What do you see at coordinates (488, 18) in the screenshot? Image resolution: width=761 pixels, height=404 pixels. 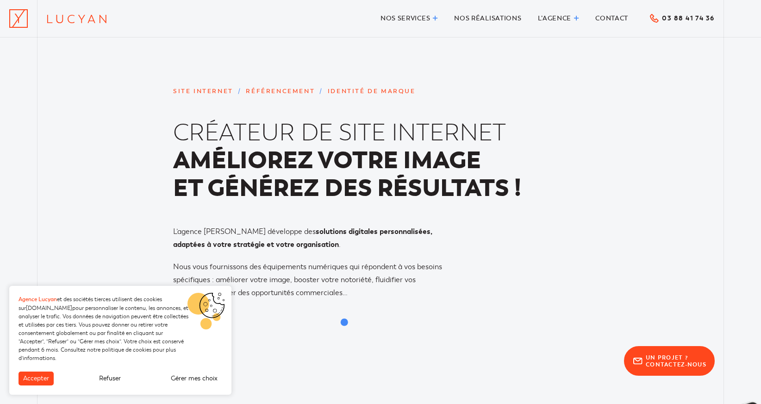 I see `a: Nos réalisations` at bounding box center [488, 18].